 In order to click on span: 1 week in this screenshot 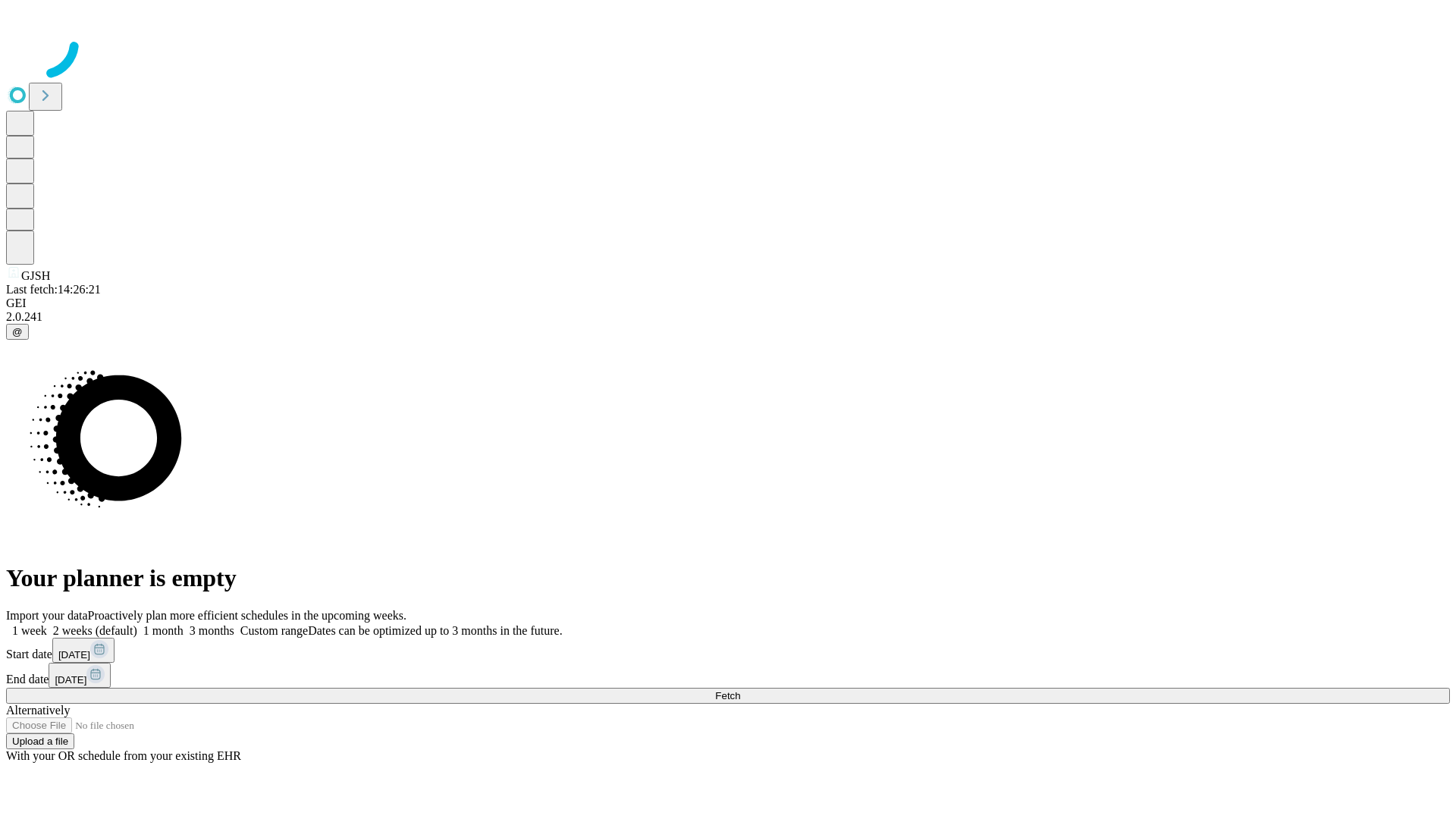, I will do `click(30, 630)`.